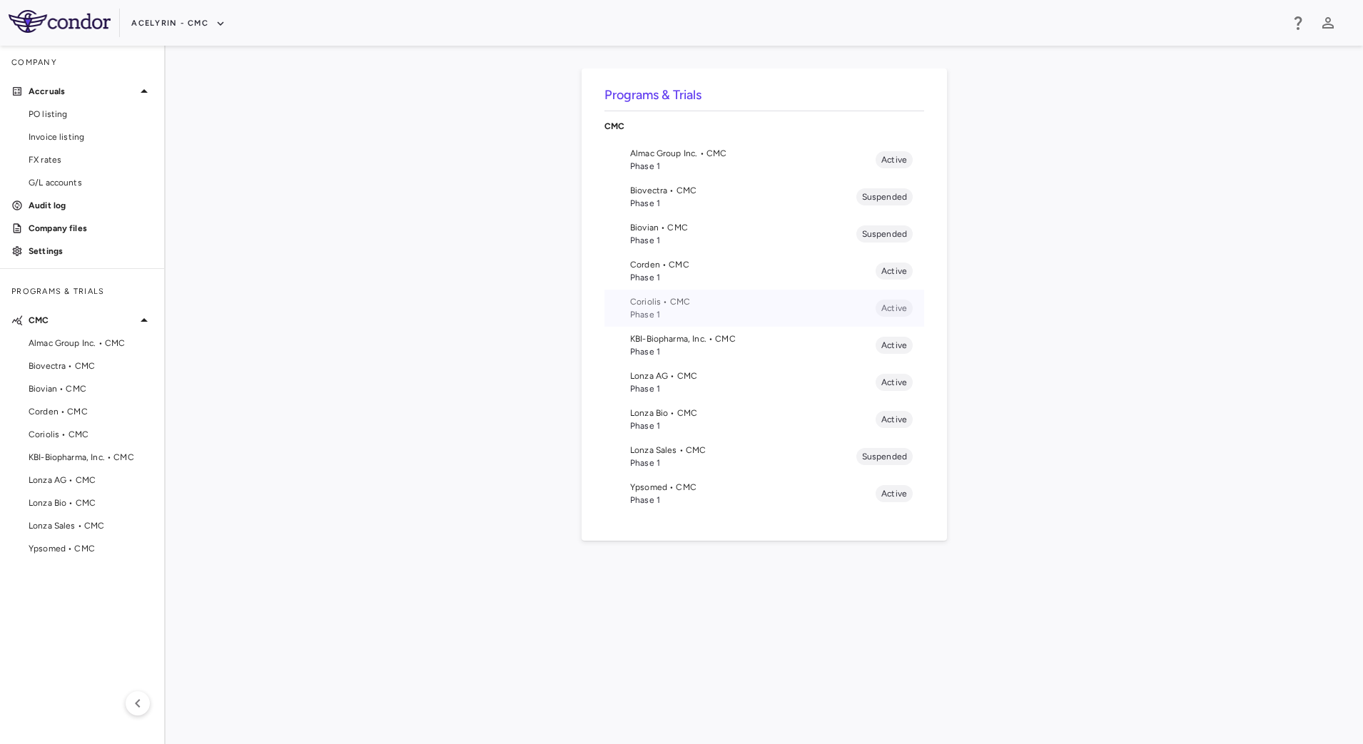  Describe the element at coordinates (91, 183) in the screenshot. I see `span: G/L accounts` at that location.